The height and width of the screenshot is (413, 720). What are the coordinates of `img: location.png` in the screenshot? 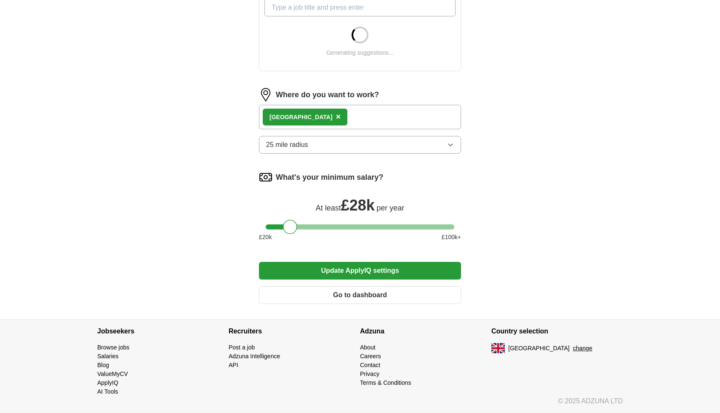 It's located at (266, 95).